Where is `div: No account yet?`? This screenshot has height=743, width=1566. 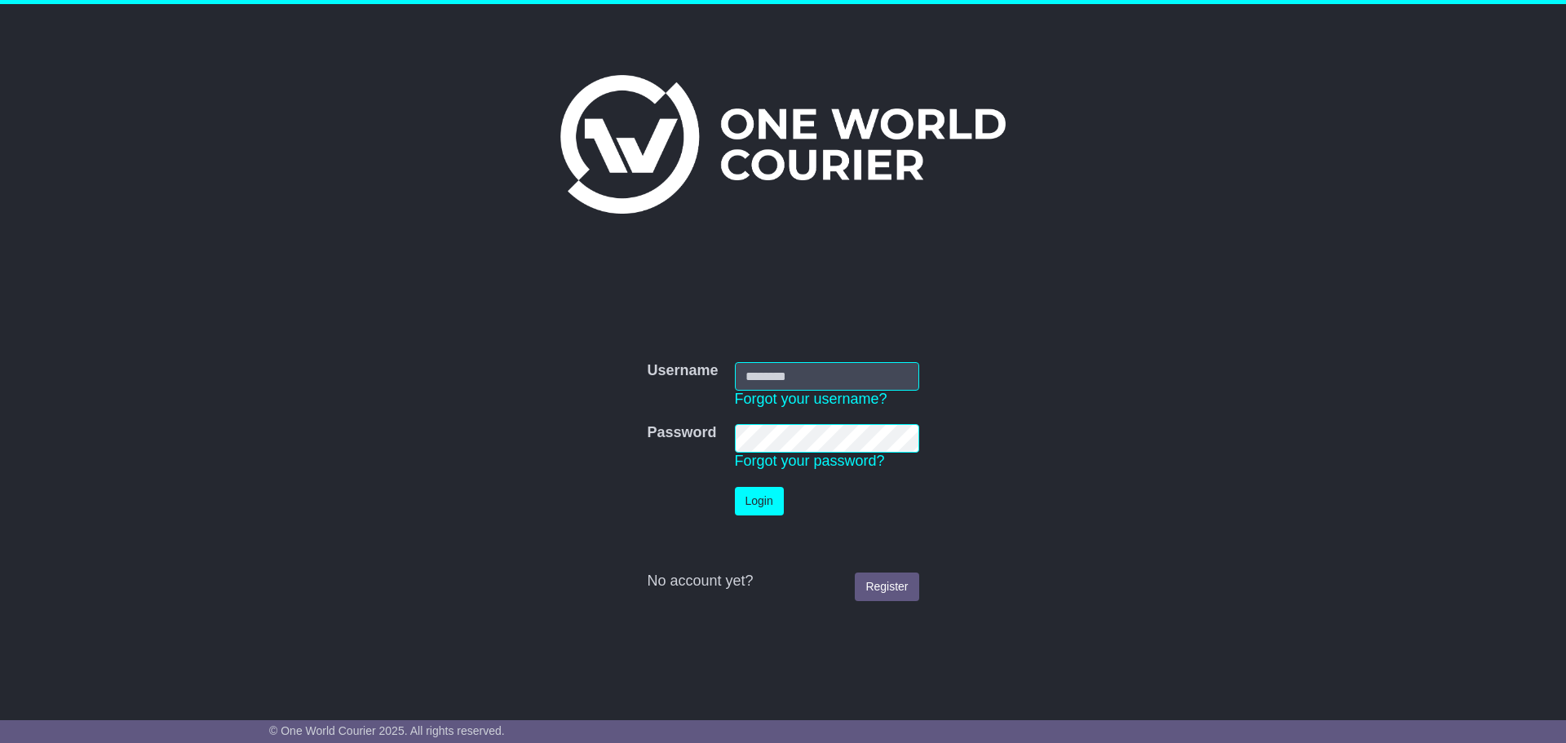
div: No account yet? is located at coordinates (782, 582).